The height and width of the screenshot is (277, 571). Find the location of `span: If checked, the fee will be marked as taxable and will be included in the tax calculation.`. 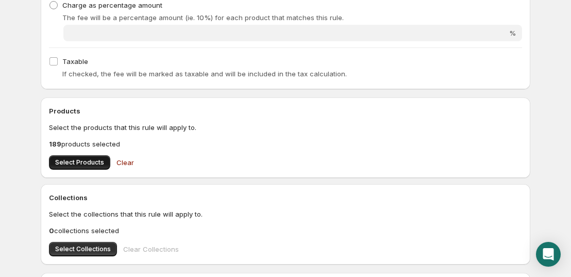

span: If checked, the fee will be marked as taxable and will be included in the tax calculation. is located at coordinates (205, 74).